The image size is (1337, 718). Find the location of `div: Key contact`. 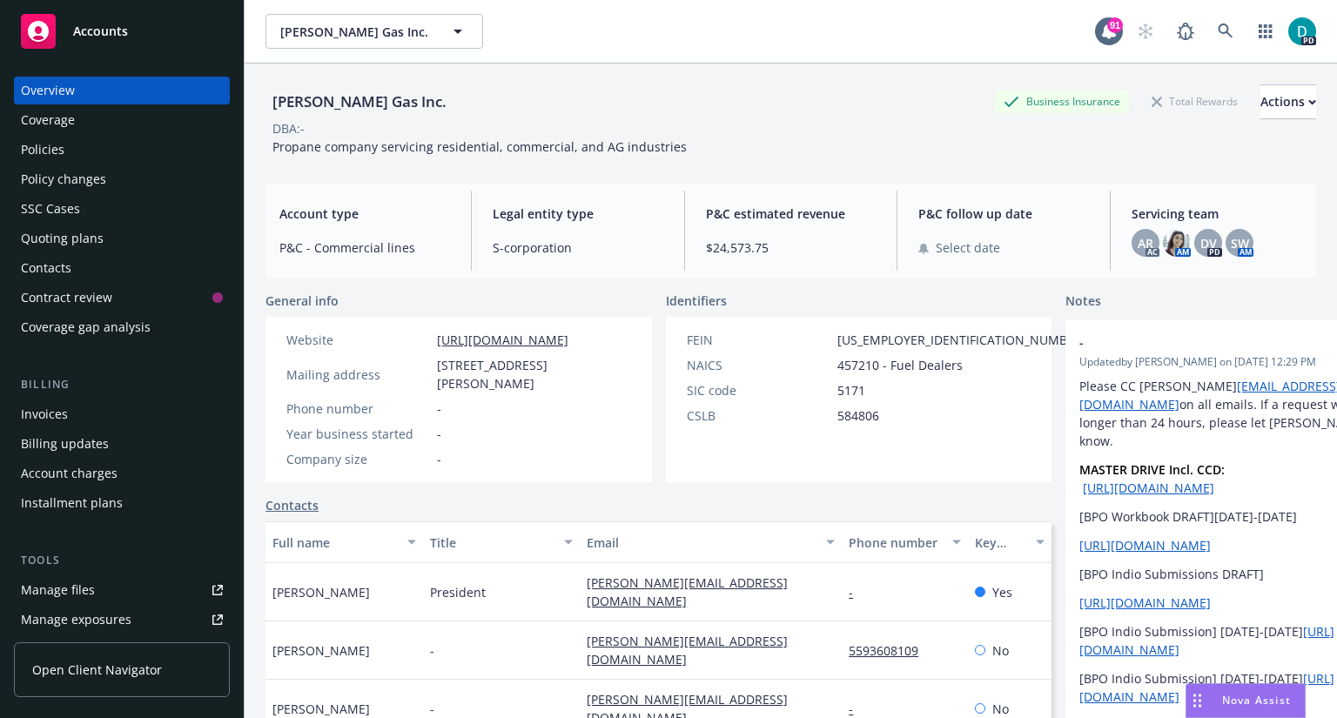

div: Key contact is located at coordinates (1000, 542).